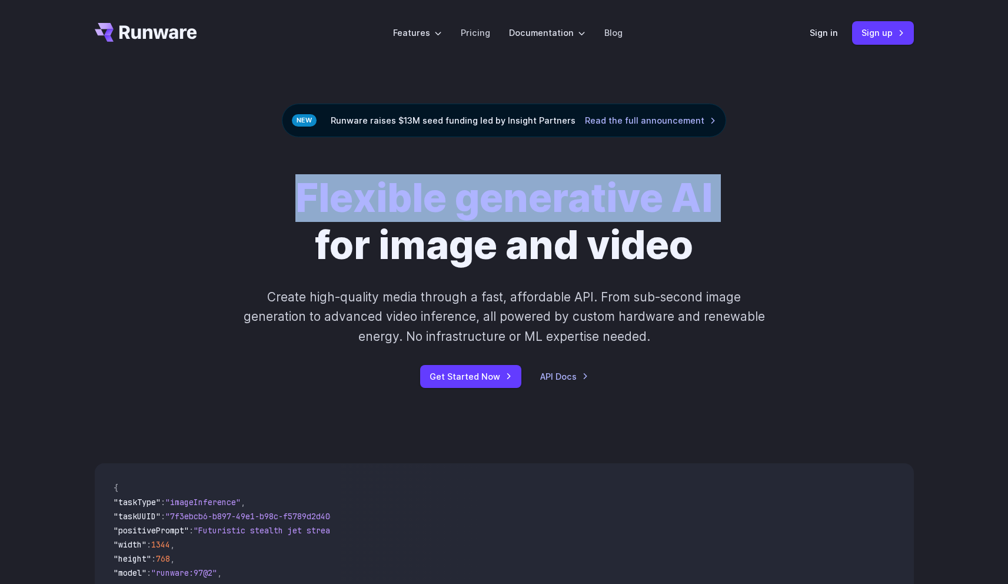 Image resolution: width=1008 pixels, height=584 pixels. What do you see at coordinates (504, 120) in the screenshot?
I see `div: Runware raises $13M seed funding led by Insight Partners` at bounding box center [504, 120].